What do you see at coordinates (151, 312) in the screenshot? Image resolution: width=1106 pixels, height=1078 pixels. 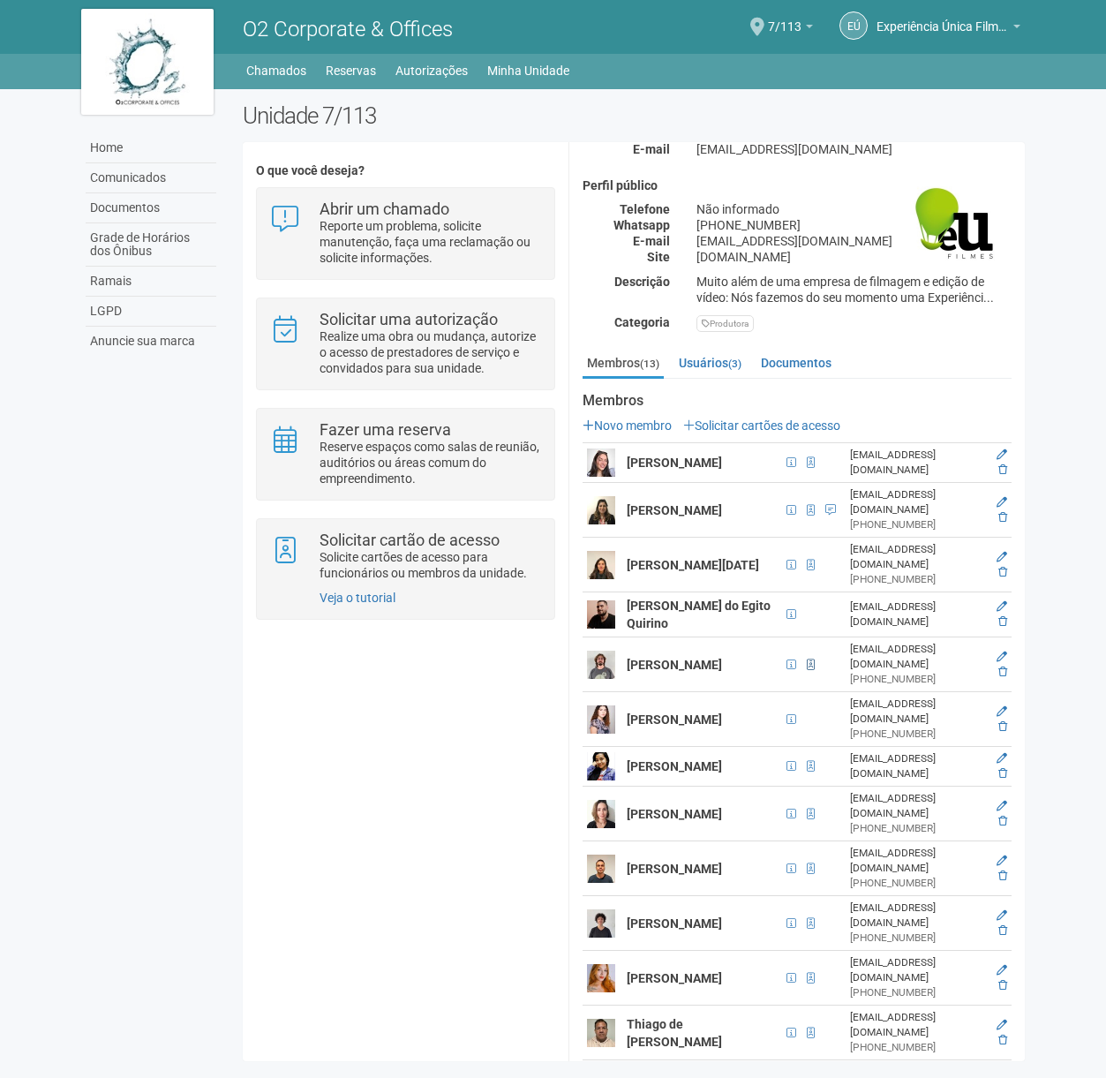 I see `a: LGPD` at bounding box center [151, 312].